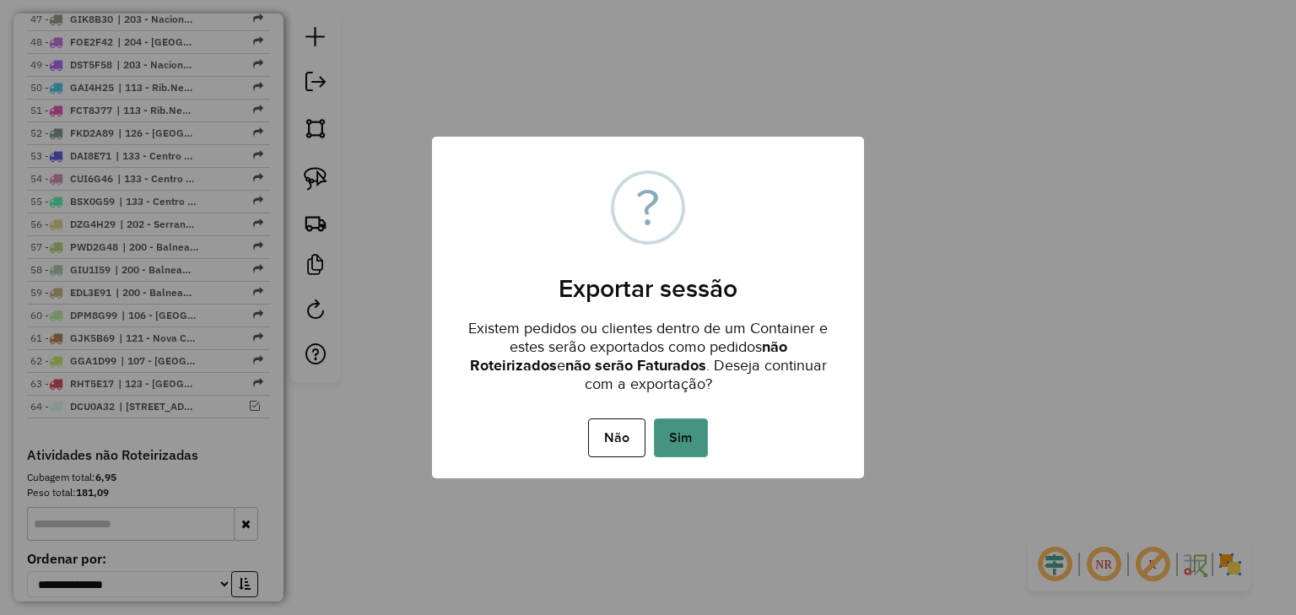 The image size is (1296, 615). What do you see at coordinates (616, 438) in the screenshot?
I see `button: Não` at bounding box center [616, 438].